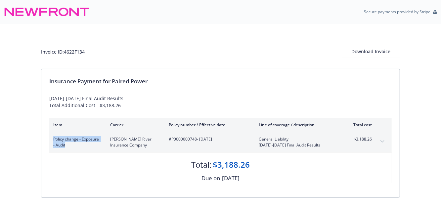  I want to click on div: Policy number / Effective date, so click(209, 125).